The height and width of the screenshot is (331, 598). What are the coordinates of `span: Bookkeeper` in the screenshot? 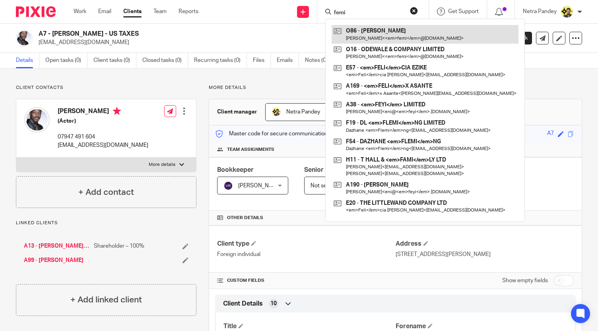 It's located at (235, 170).